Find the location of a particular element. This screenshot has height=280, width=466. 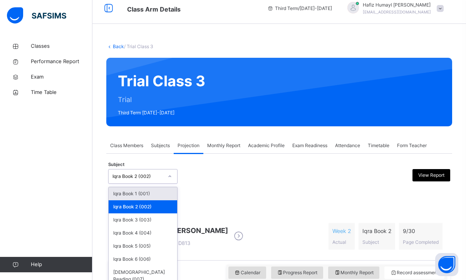

a: Back is located at coordinates (118, 46).